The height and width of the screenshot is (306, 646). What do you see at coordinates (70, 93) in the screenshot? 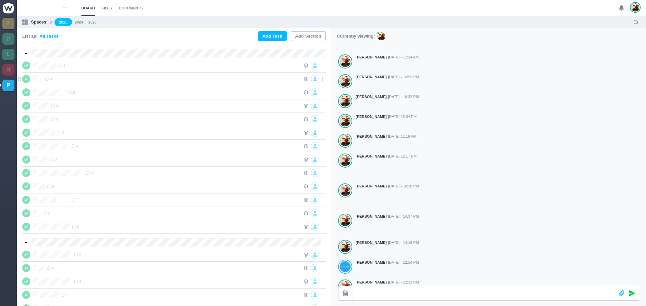
I see `span: 10` at bounding box center [70, 93].